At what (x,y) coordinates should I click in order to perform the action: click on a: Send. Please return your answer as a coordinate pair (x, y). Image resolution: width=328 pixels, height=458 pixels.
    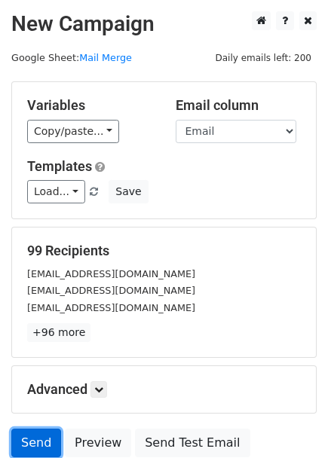
    Looking at the image, I should click on (36, 443).